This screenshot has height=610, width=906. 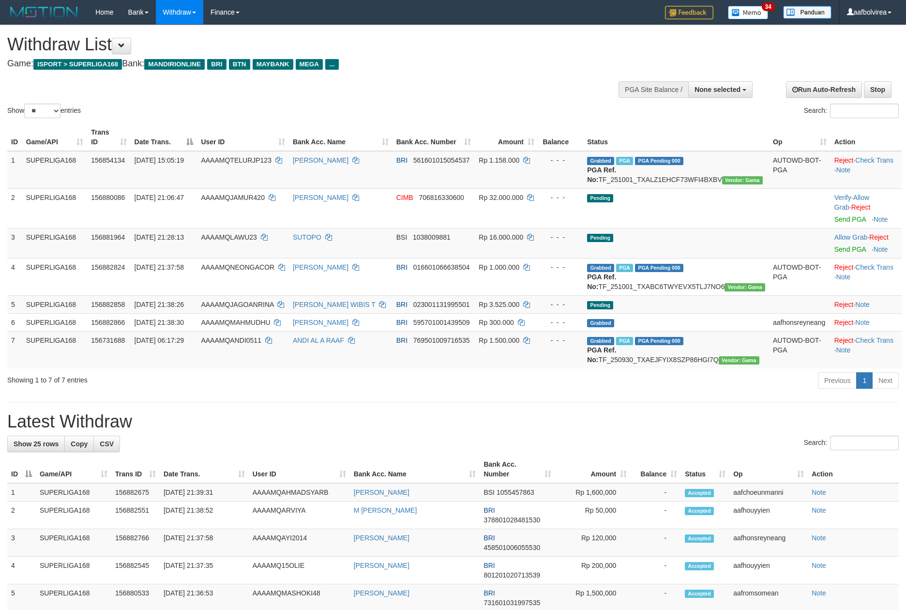 What do you see at coordinates (174, 64) in the screenshot?
I see `span: MANDIRIONLINE` at bounding box center [174, 64].